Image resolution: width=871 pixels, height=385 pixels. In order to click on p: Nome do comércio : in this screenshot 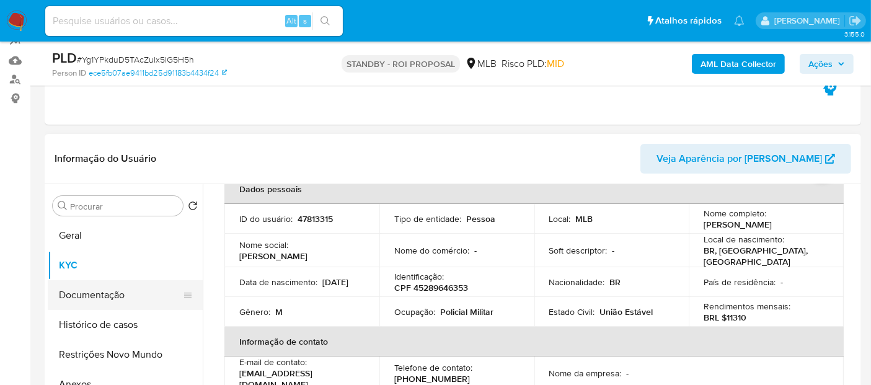, I will do `click(431, 250)`.